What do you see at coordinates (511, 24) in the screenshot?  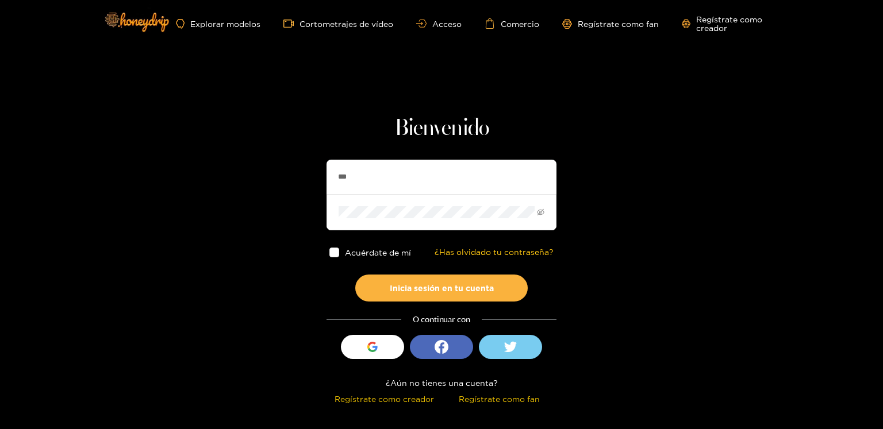 I see `a: Comercio` at bounding box center [511, 24].